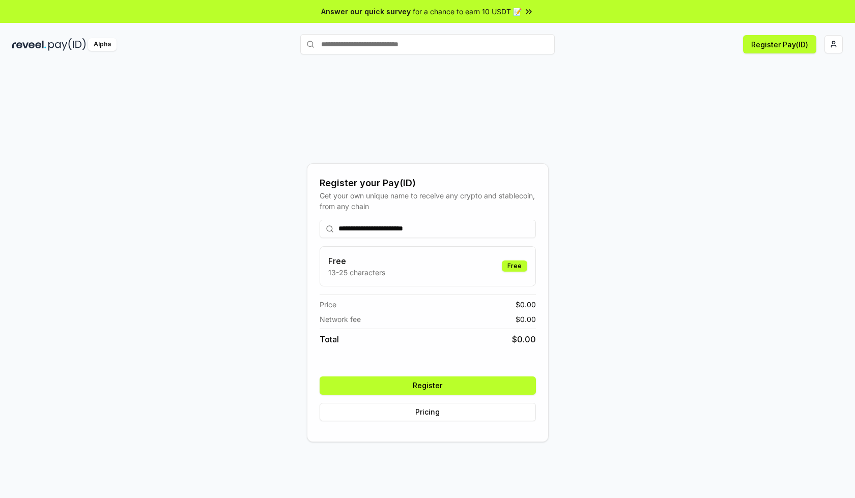 Image resolution: width=855 pixels, height=498 pixels. I want to click on div: Alpha, so click(102, 44).